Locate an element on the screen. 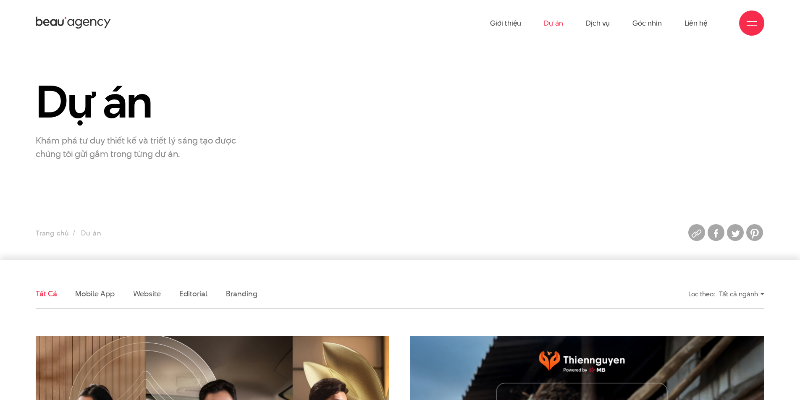  a: Editorial is located at coordinates (193, 294).